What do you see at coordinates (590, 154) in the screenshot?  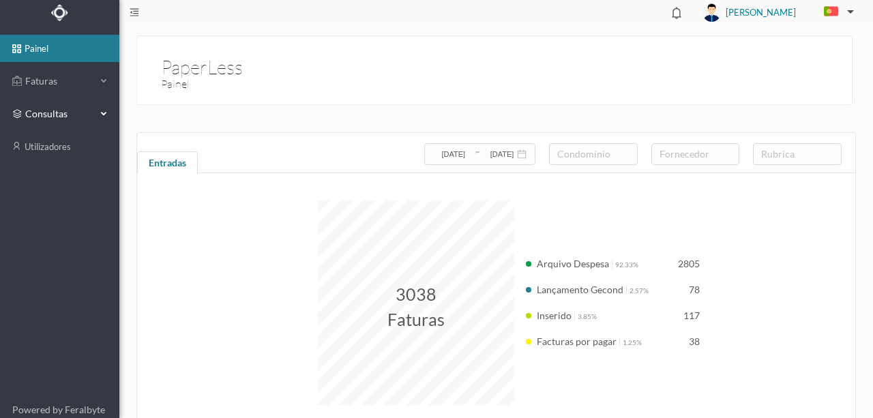 I see `div: condomínio` at bounding box center [590, 154].